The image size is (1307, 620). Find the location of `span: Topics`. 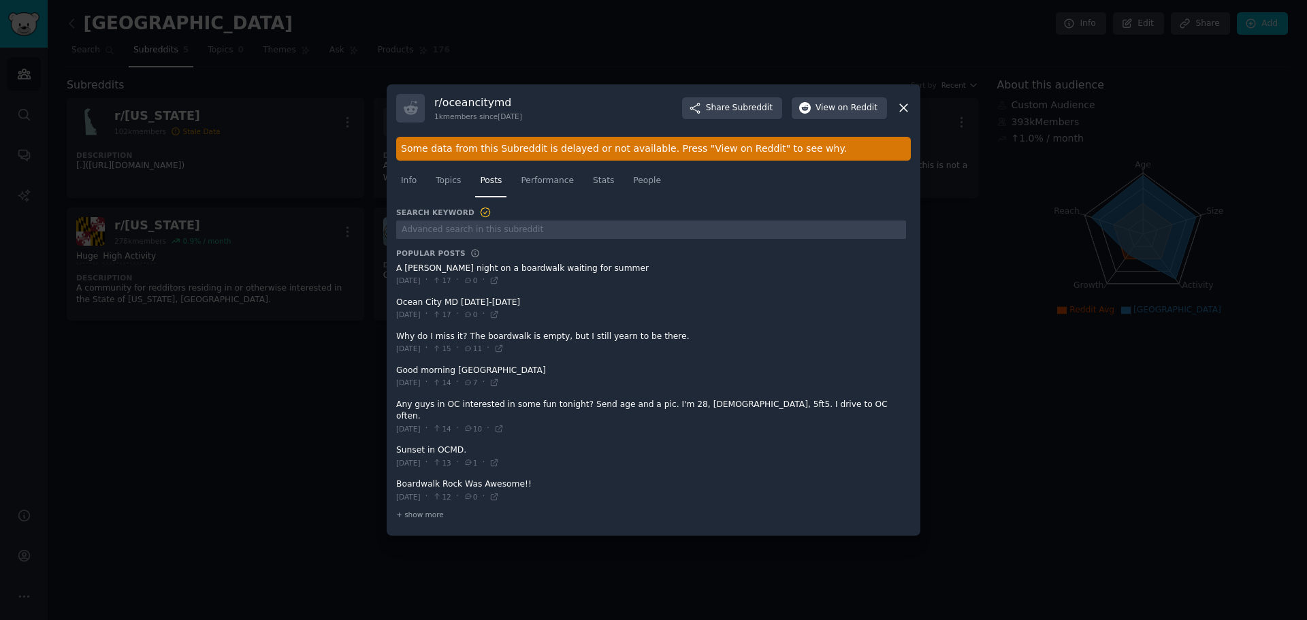

span: Topics is located at coordinates (448, 181).